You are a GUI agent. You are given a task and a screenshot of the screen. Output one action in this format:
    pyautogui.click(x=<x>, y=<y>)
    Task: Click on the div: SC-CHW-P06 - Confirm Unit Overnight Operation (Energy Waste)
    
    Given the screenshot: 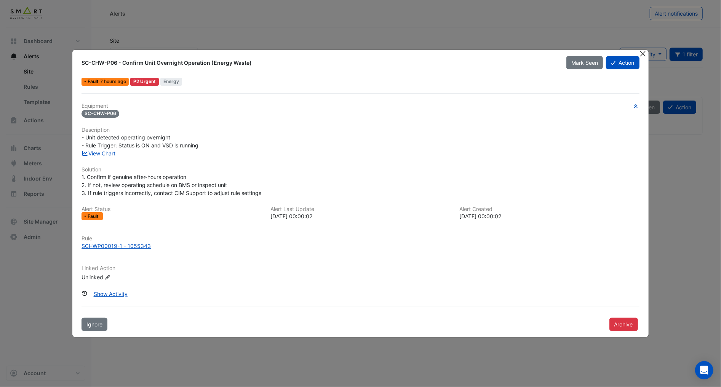 What is the action you would take?
    pyautogui.click(x=319, y=63)
    